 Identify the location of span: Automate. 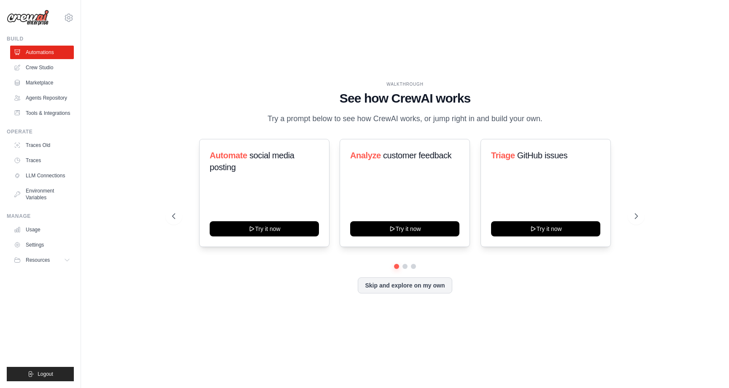
(228, 155).